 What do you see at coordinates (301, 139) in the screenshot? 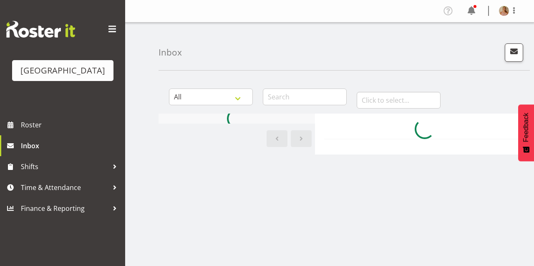
I see `a: Next page` at bounding box center [301, 139].